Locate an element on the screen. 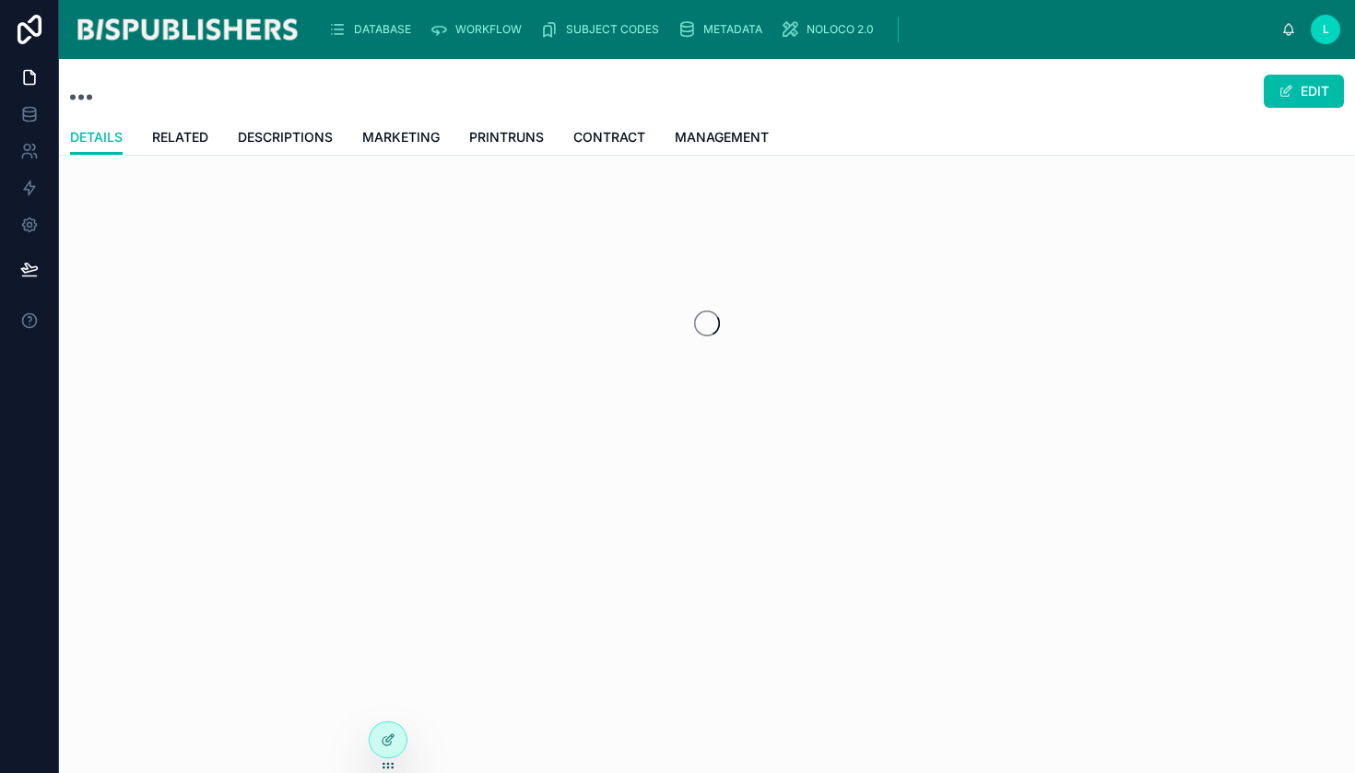  button: EDIT is located at coordinates (1303, 91).